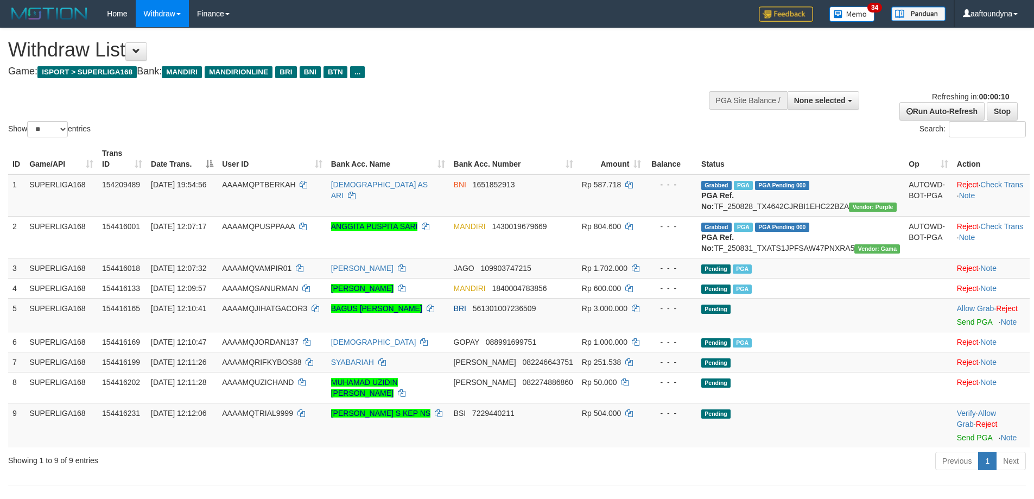 The height and width of the screenshot is (499, 1034). What do you see at coordinates (258, 184) in the screenshot?
I see `span: AAAAMQPTBERKAH` at bounding box center [258, 184].